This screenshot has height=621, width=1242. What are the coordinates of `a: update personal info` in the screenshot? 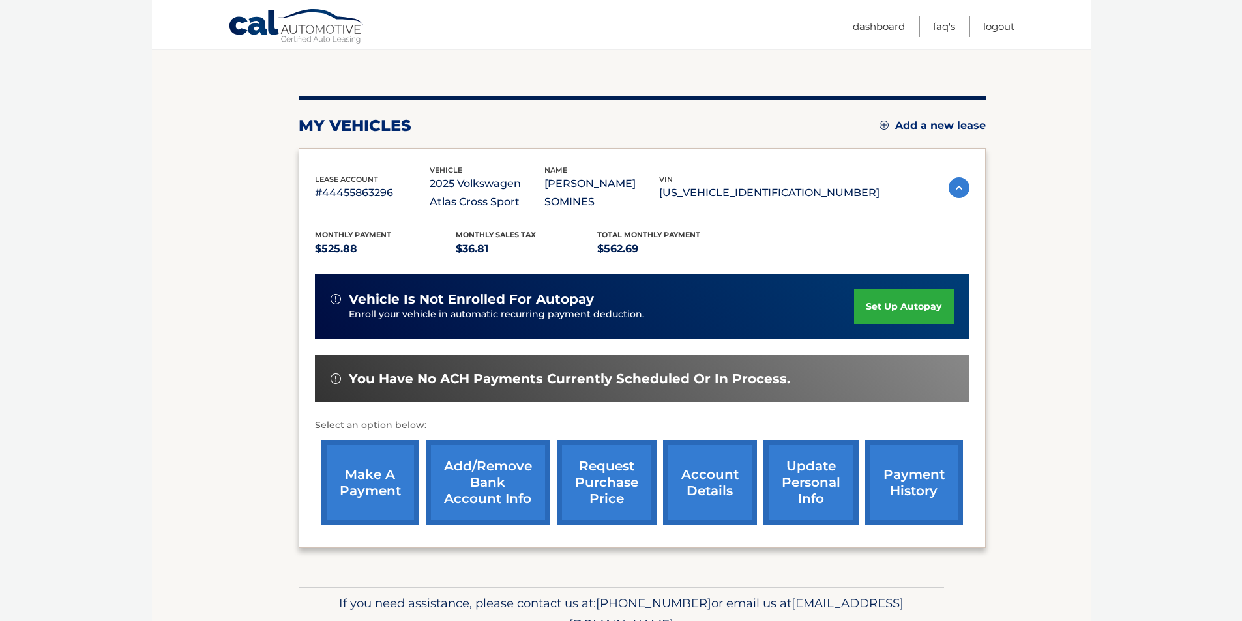 It's located at (811, 482).